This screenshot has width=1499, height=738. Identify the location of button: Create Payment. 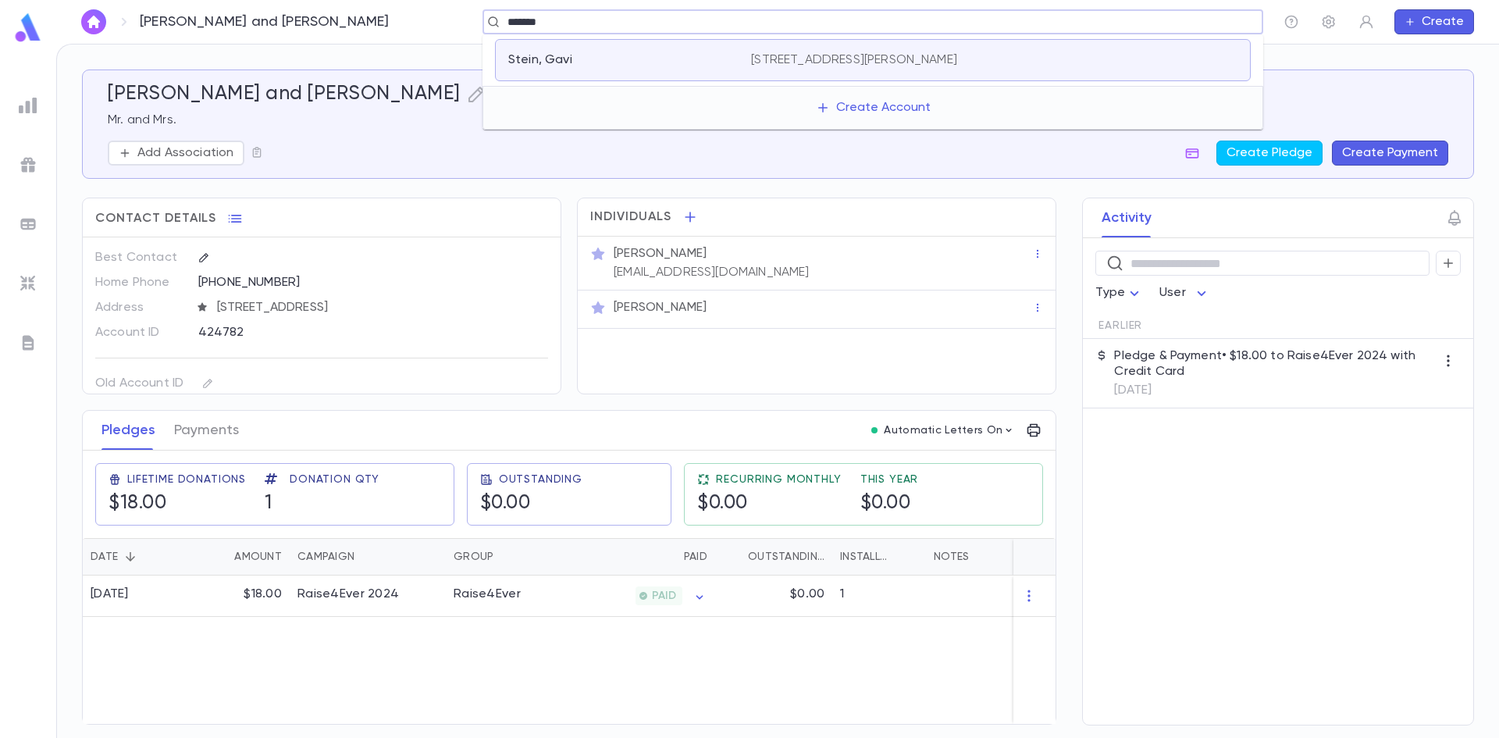
(1389, 153).